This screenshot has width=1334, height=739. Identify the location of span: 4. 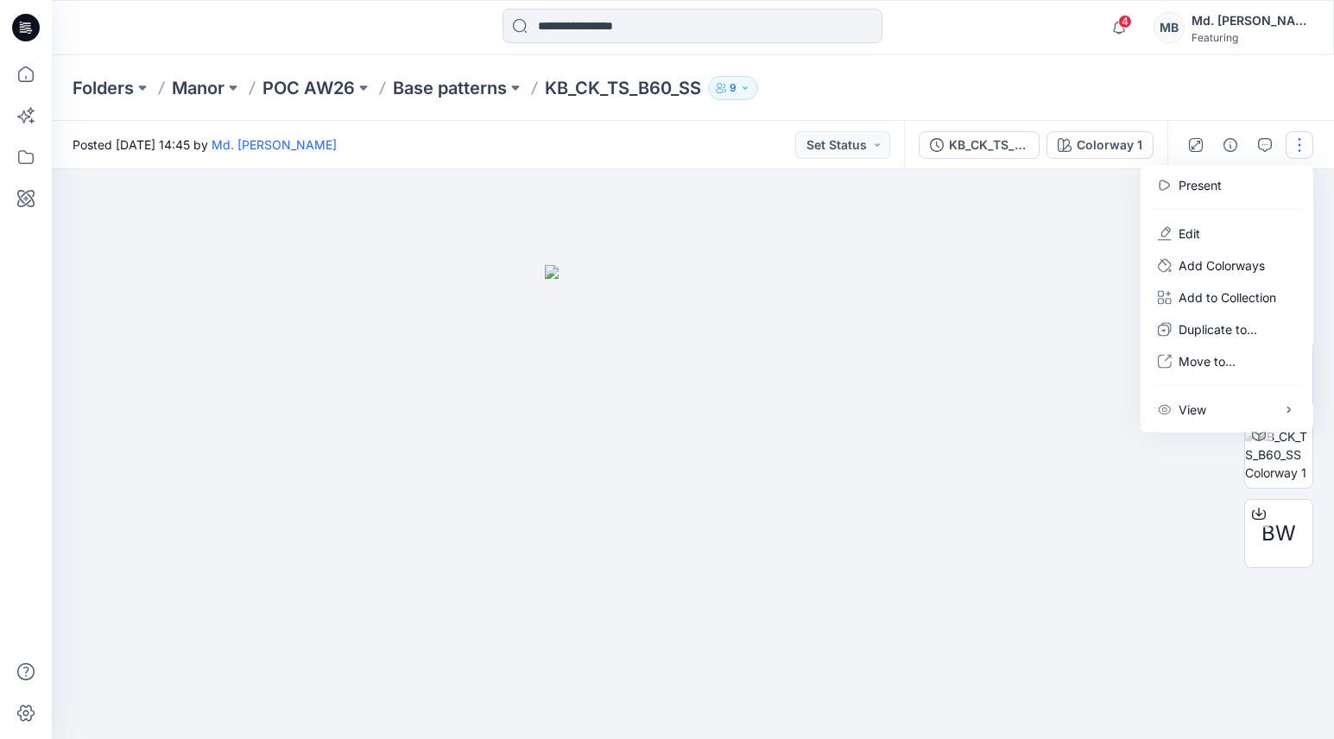
(1125, 22).